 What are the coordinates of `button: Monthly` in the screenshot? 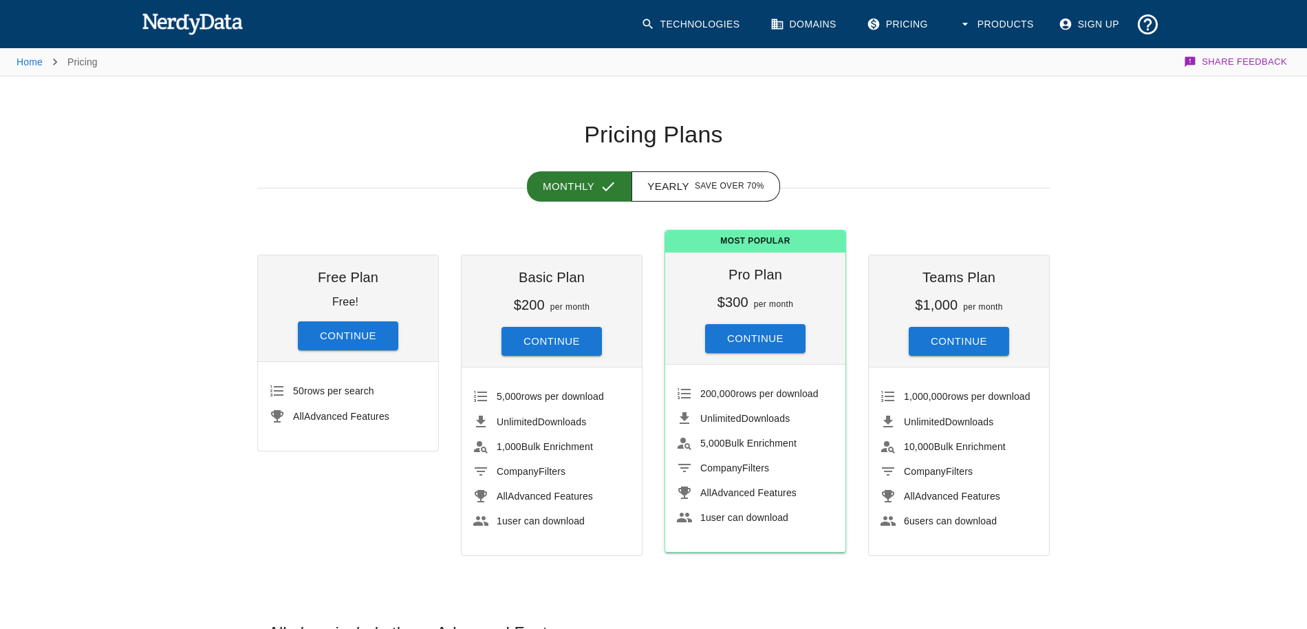 It's located at (579, 186).